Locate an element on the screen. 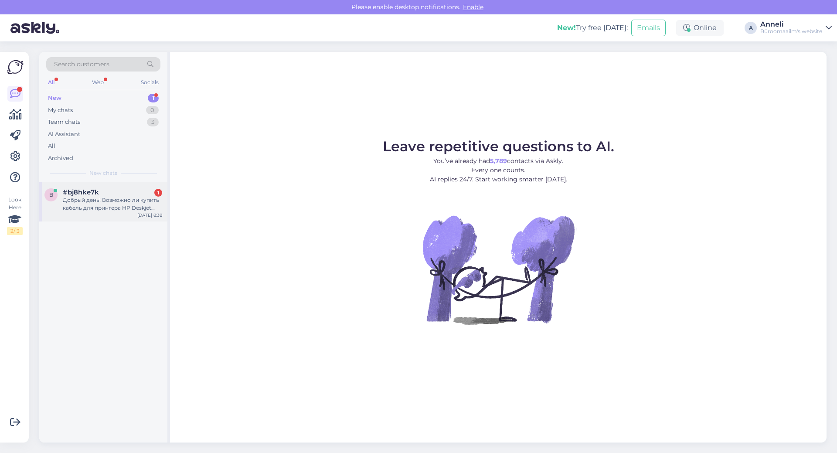 This screenshot has width=837, height=453. b: New! is located at coordinates (567, 27).